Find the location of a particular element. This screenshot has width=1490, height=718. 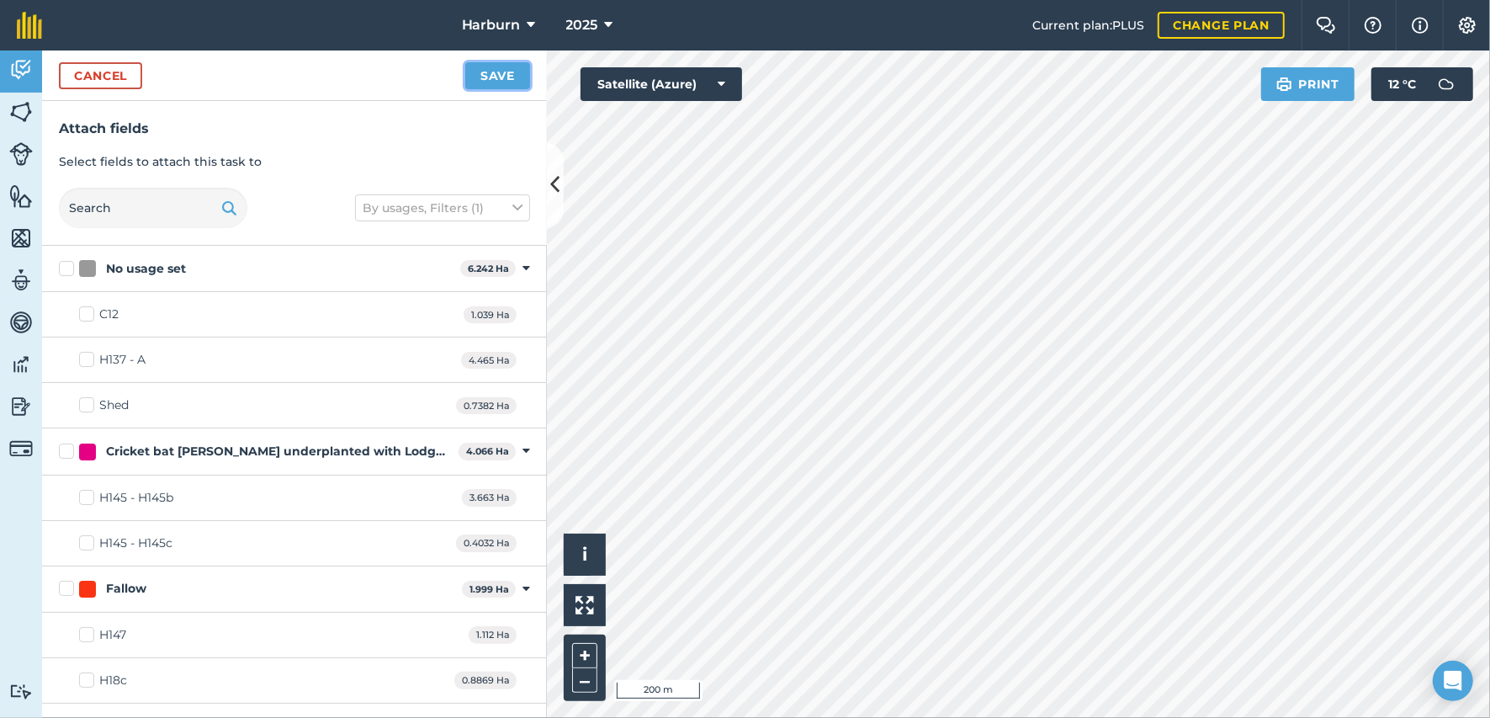

h3: Attach fields is located at coordinates (294, 129).